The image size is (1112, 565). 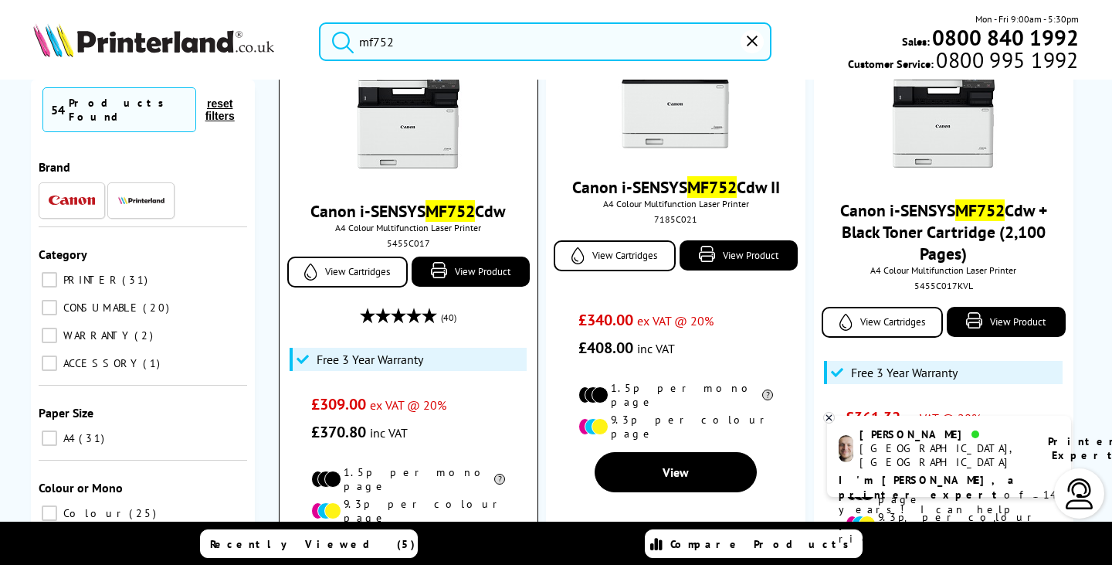 I want to click on span: CONSUMABLE, so click(x=100, y=307).